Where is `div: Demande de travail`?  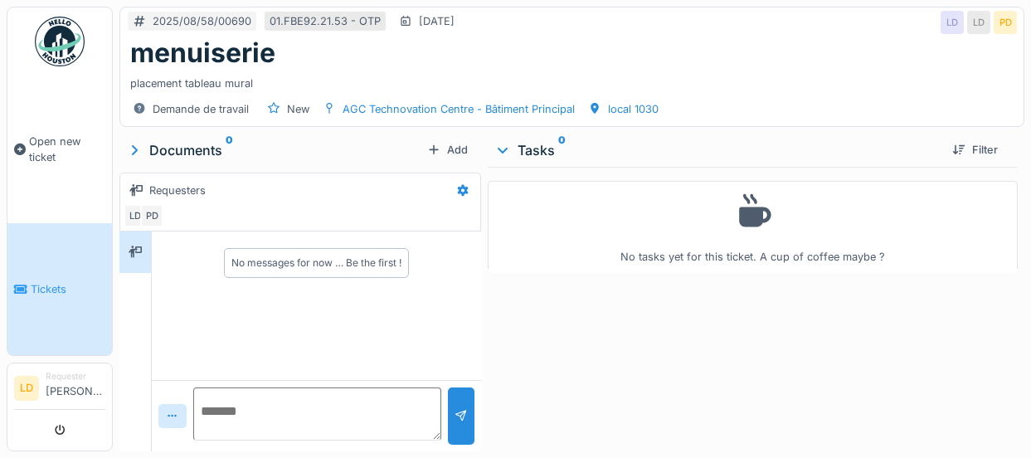 div: Demande de travail is located at coordinates (201, 109).